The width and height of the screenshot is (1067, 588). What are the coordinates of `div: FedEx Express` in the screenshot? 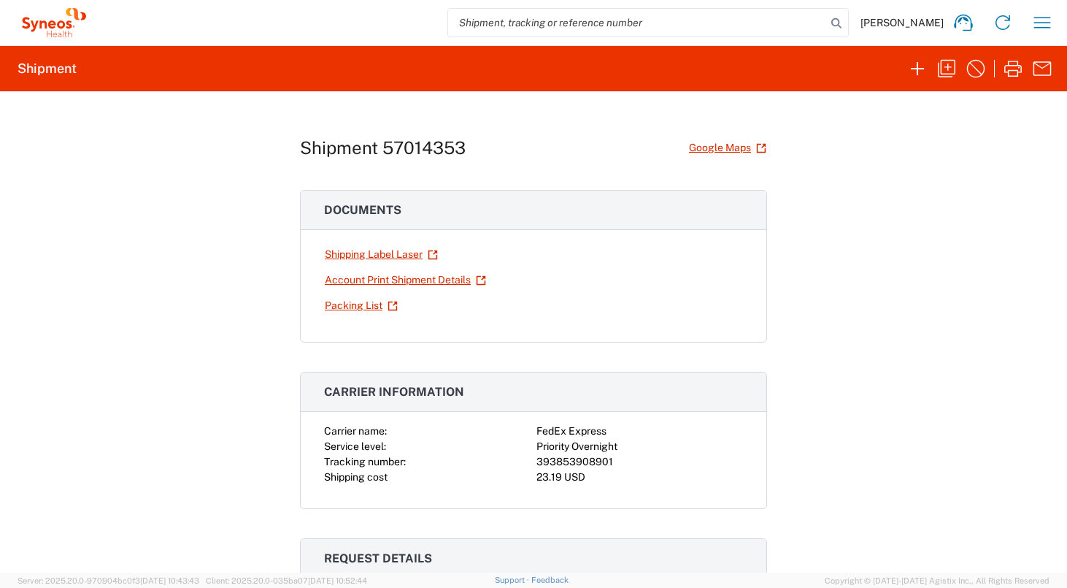 It's located at (639, 431).